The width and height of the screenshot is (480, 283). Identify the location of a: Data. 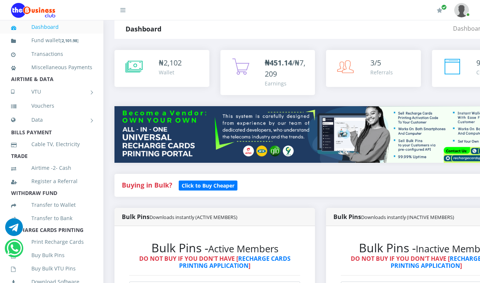
(52, 120).